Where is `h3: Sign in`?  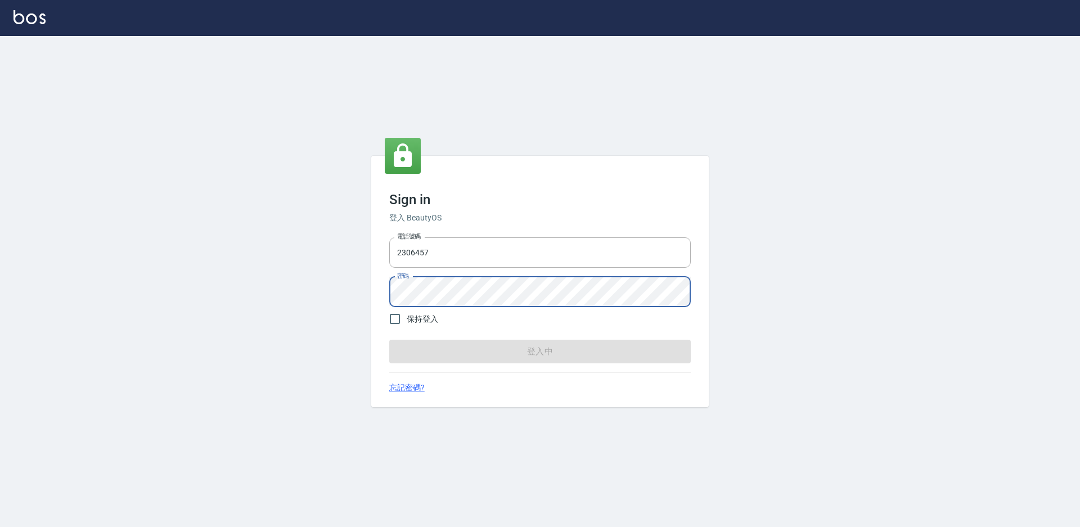 h3: Sign in is located at coordinates (540, 200).